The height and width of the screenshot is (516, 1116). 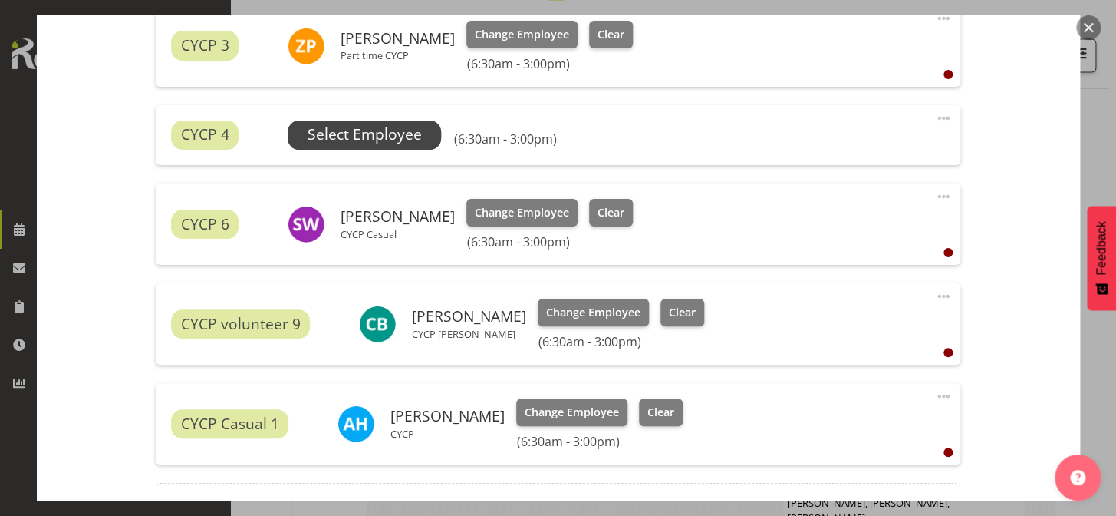 I want to click on p: Part time CYCP, so click(x=397, y=55).